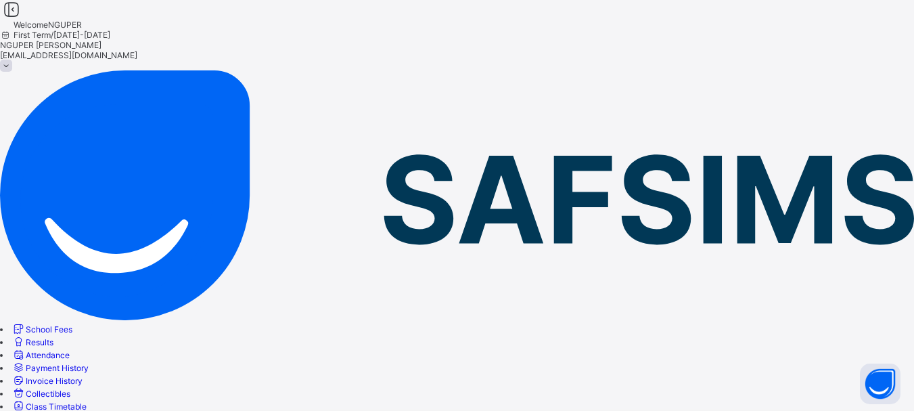 Image resolution: width=914 pixels, height=411 pixels. Describe the element at coordinates (57, 367) in the screenshot. I see `span: Payment History` at that location.